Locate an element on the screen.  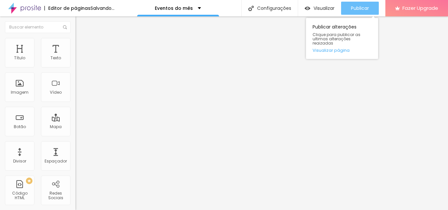
div: Código HTML is located at coordinates (19, 196).